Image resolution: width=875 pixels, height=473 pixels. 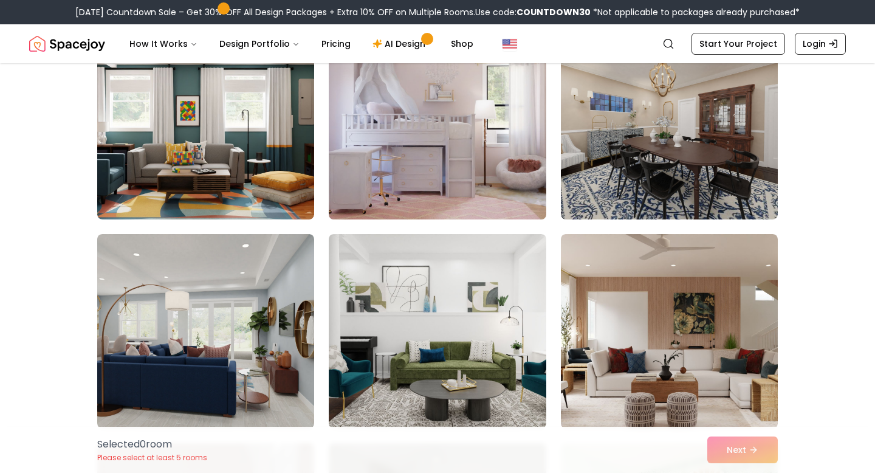 I want to click on span: *Not applicable to packages already purchased*, so click(x=695, y=12).